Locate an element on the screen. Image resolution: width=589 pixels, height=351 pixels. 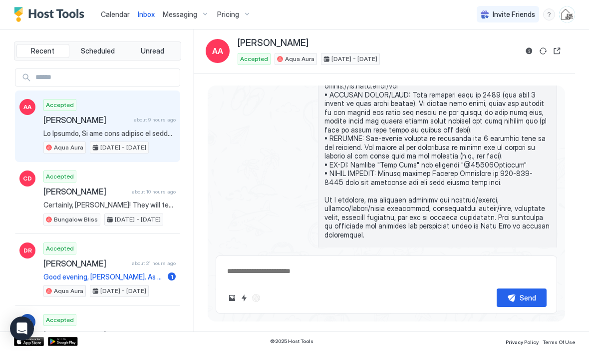
div: Send is located at coordinates (528, 298).